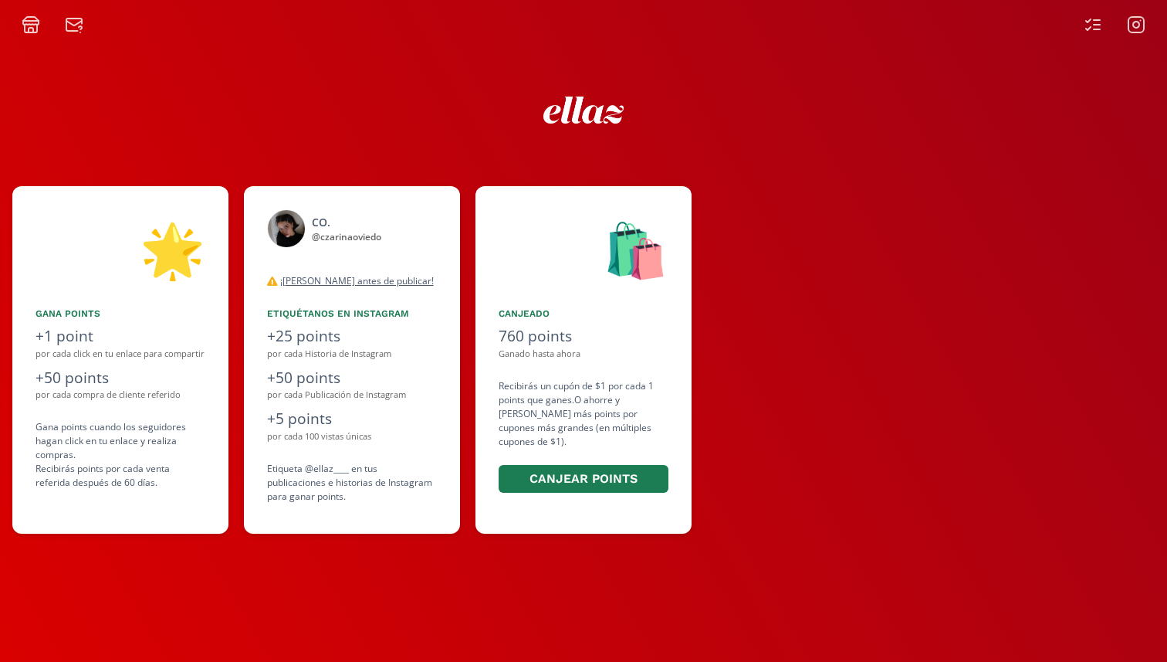 The image size is (1167, 662). Describe the element at coordinates (120, 354) in the screenshot. I see `div: por cada click en tu enlace para compartir` at that location.